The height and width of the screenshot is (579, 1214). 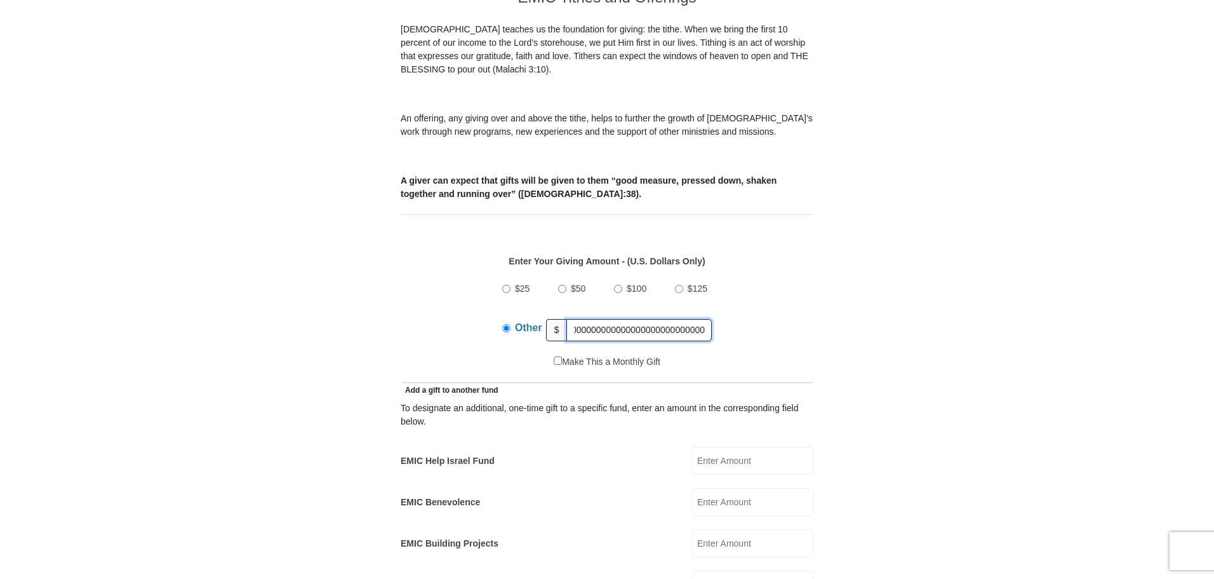 What do you see at coordinates (607, 125) in the screenshot?
I see `p: An offering, any giving over and above the tithe, helps to further the growth of [DEMOGRAPHIC_DAT...` at bounding box center [607, 125].